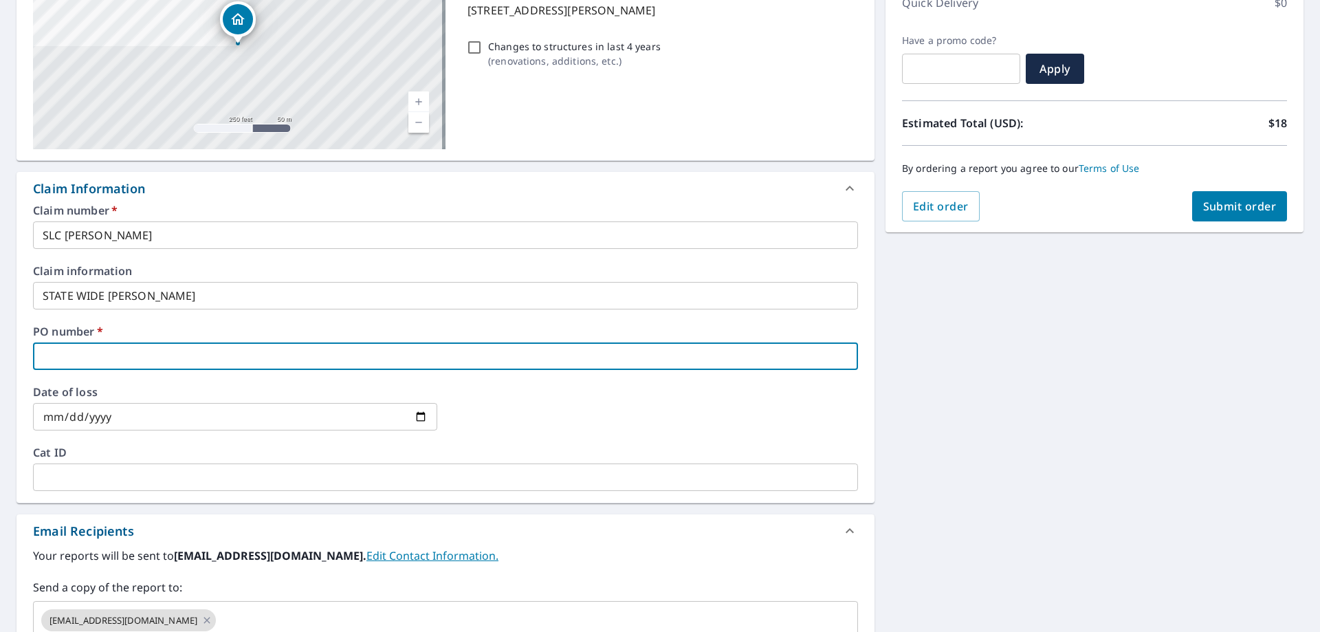 The height and width of the screenshot is (632, 1320). Describe the element at coordinates (1277, 123) in the screenshot. I see `p: $18` at that location.